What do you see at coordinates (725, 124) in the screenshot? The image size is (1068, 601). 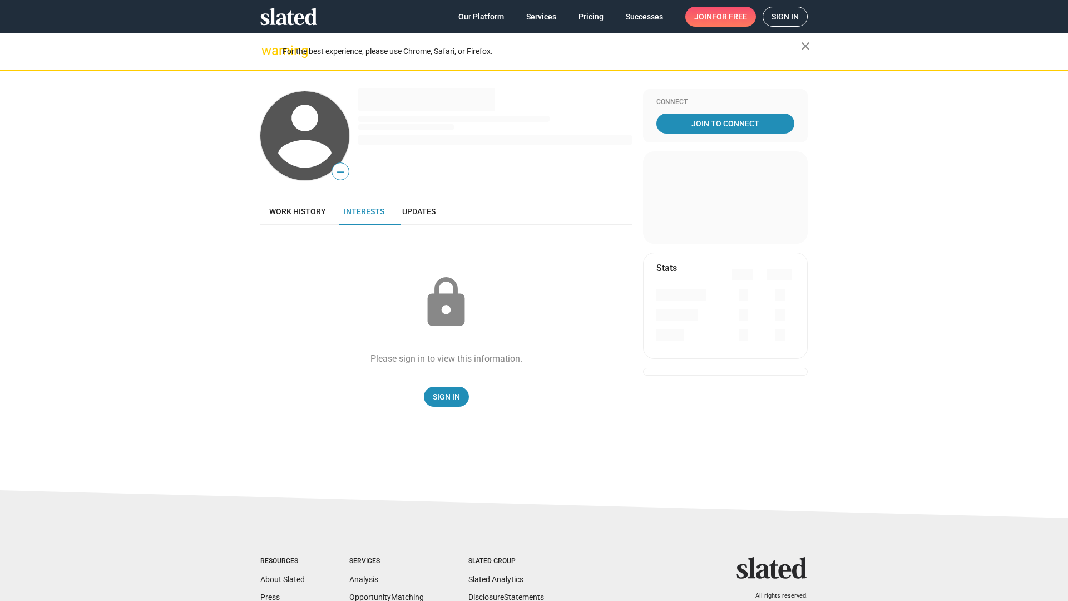 I see `span: Join To Connect` at bounding box center [725, 124].